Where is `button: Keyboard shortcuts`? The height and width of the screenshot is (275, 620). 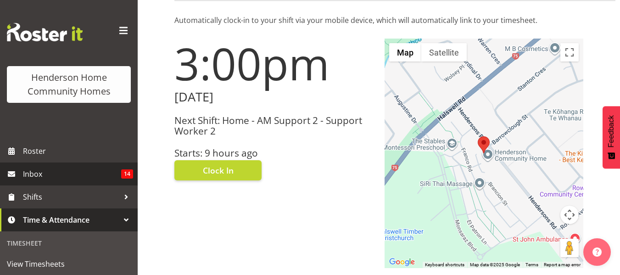 button: Keyboard shortcuts is located at coordinates (445, 265).